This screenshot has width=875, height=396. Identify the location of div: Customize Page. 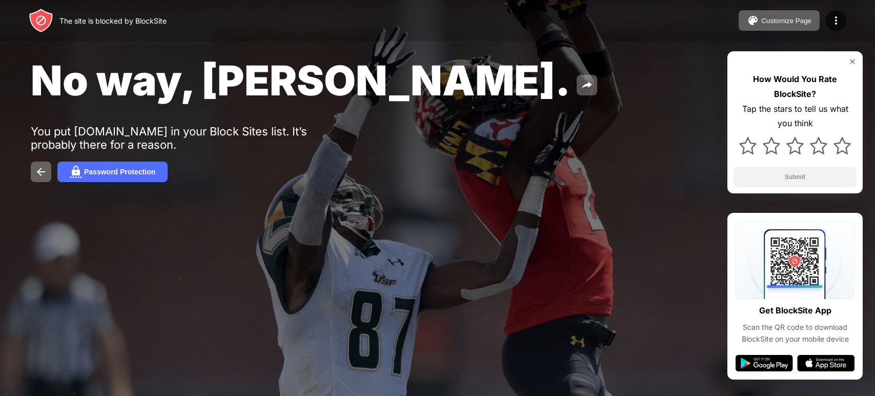
(786, 21).